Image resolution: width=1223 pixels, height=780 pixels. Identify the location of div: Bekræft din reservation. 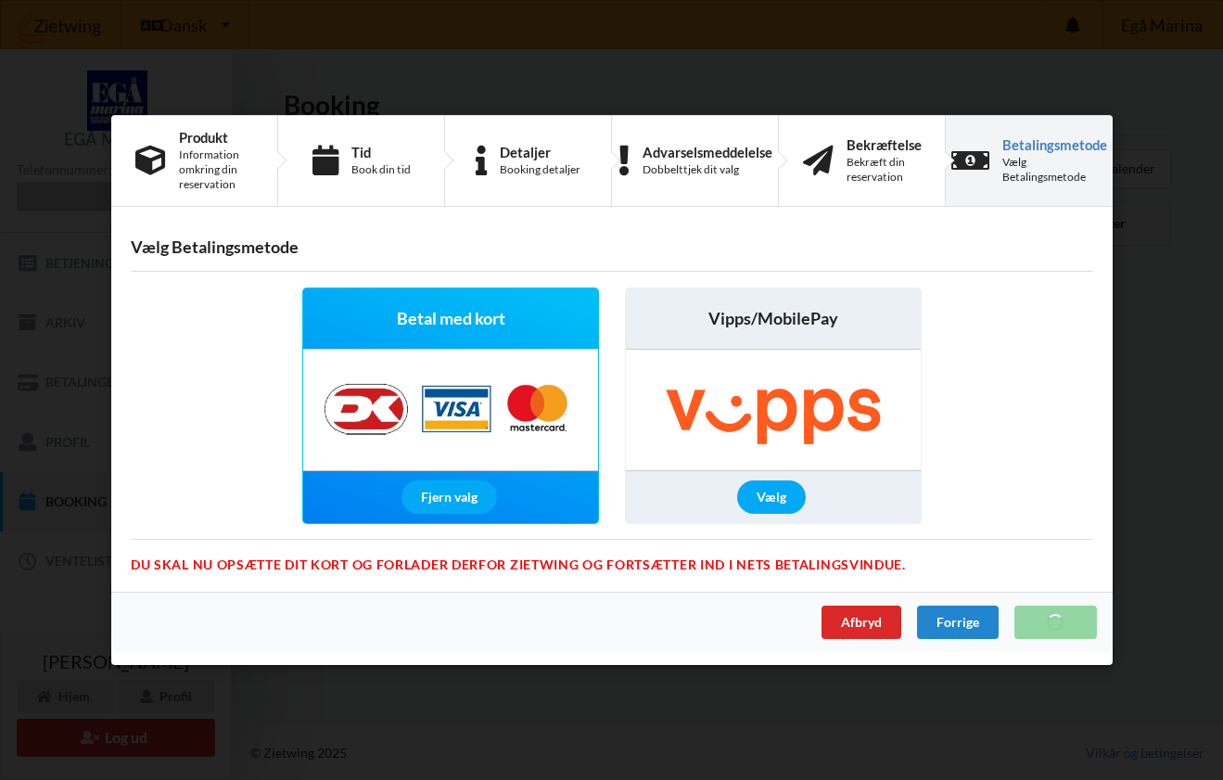
(883, 170).